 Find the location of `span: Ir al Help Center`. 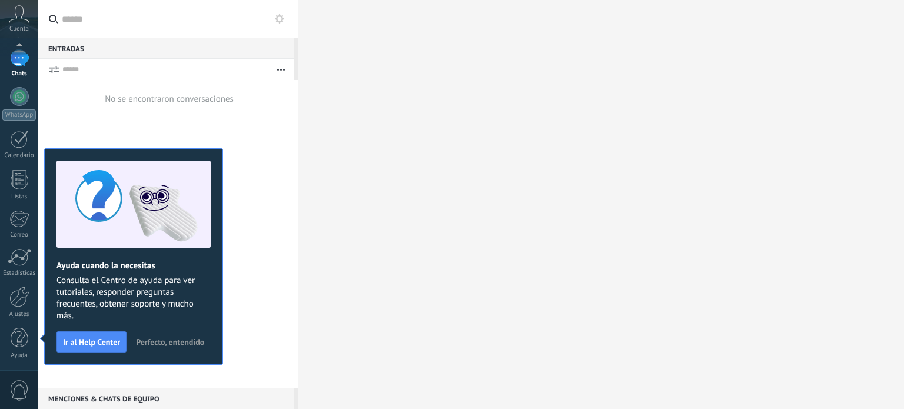

span: Ir al Help Center is located at coordinates (91, 342).